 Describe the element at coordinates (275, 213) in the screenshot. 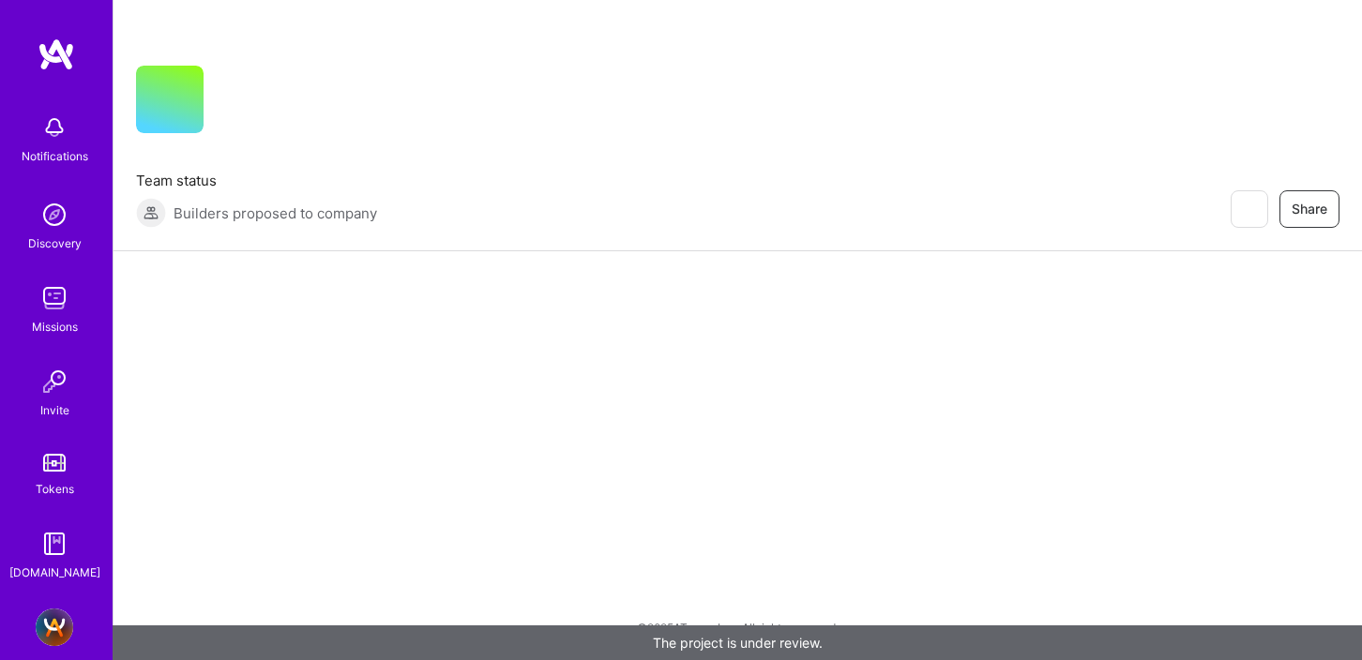

I see `span: Builders proposed to company` at that location.